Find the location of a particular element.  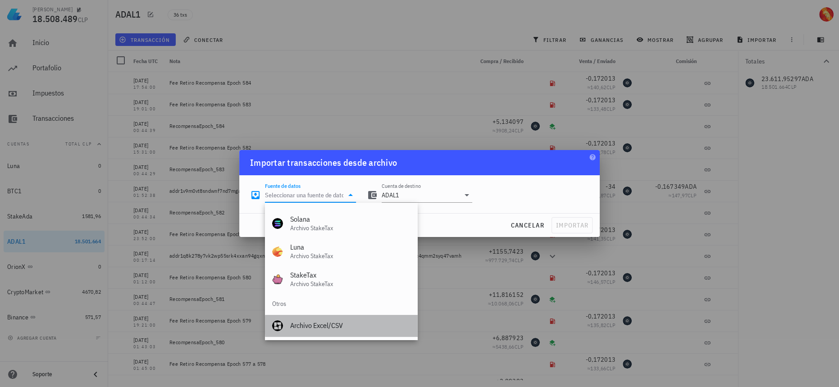

div: Archivo Excel/CSV is located at coordinates (350, 325).